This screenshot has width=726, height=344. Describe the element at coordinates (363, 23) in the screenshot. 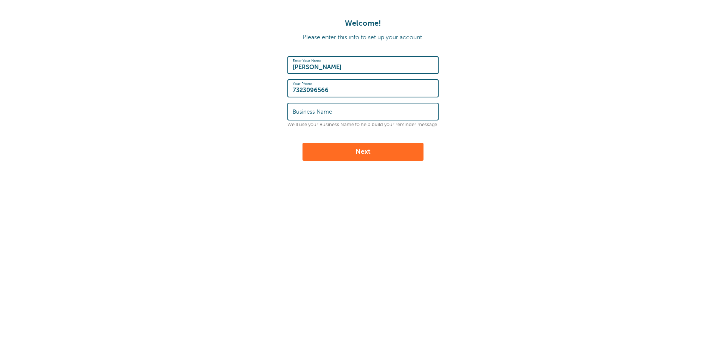

I see `h1: Welcome!` at that location.